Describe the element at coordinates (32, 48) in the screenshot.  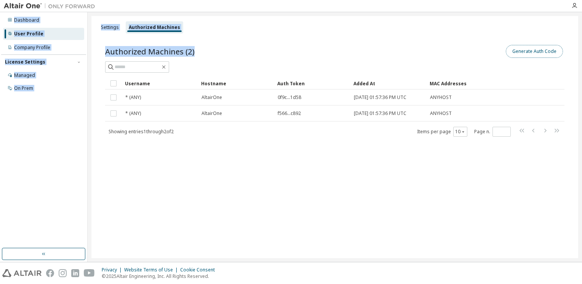
I see `div: Company Profile` at that location.